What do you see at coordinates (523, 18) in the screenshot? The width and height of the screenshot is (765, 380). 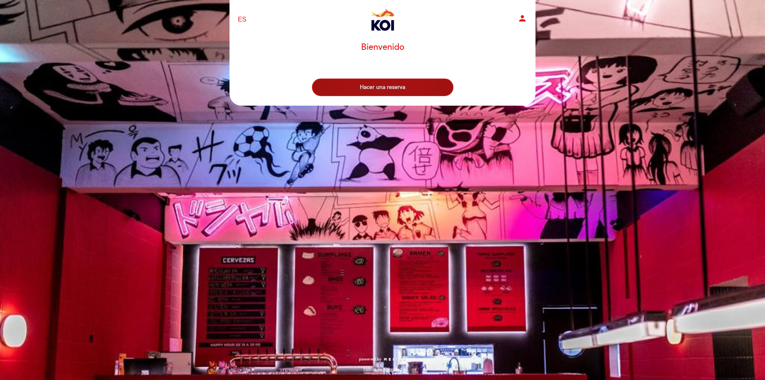 I see `i: person` at bounding box center [523, 18].